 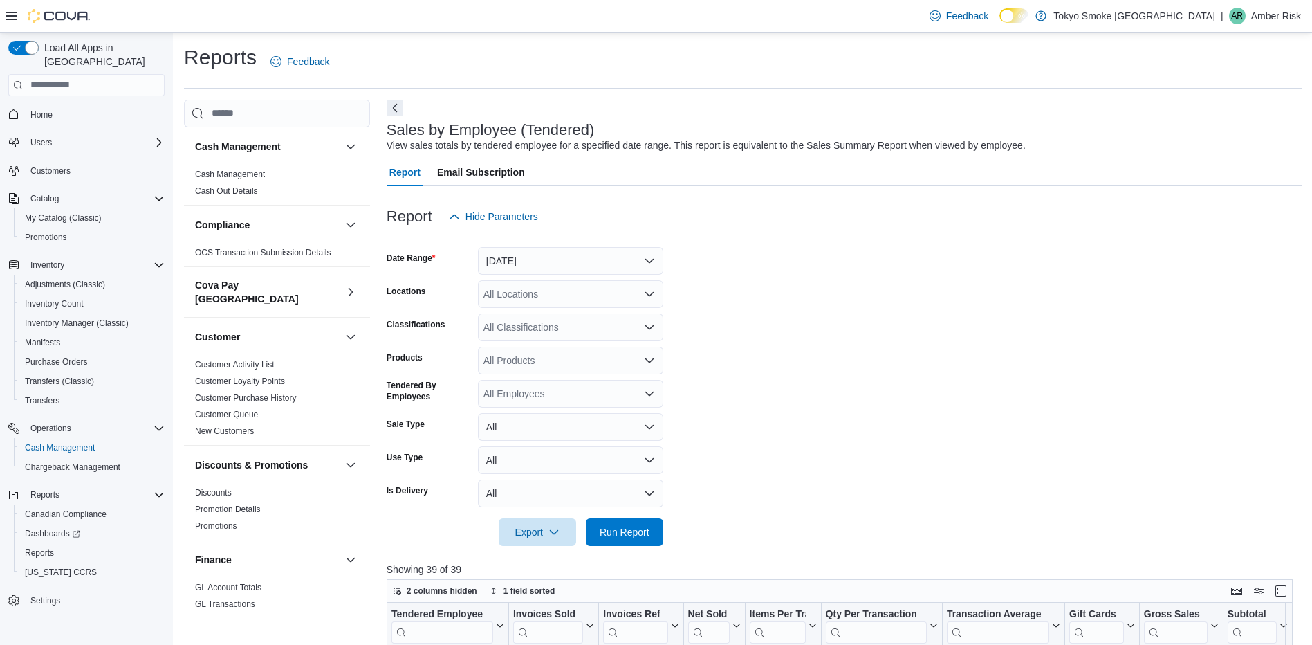 What do you see at coordinates (213, 492) in the screenshot?
I see `a: Discounts` at bounding box center [213, 492].